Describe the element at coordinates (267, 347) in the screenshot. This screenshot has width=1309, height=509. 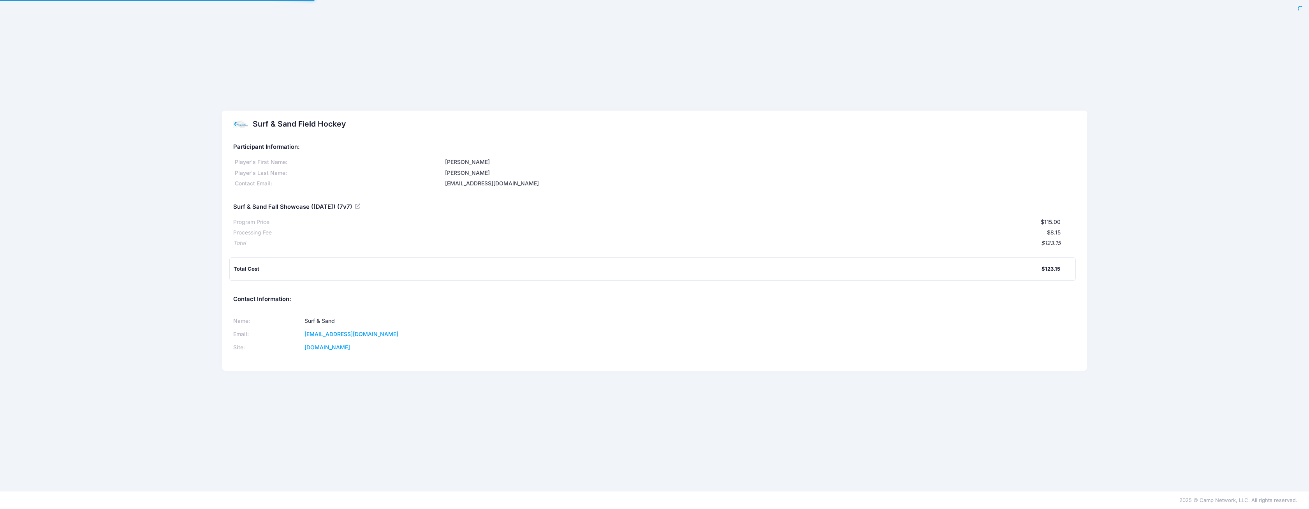
I see `td: Site:` at that location.